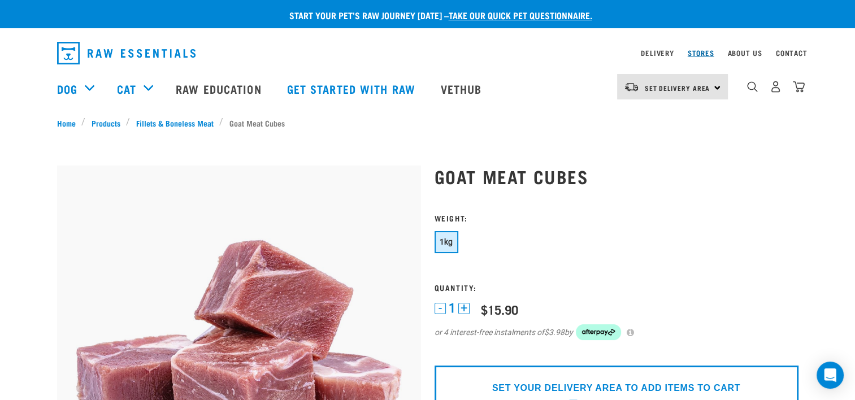  I want to click on nav: breadcrumbs, so click(428, 123).